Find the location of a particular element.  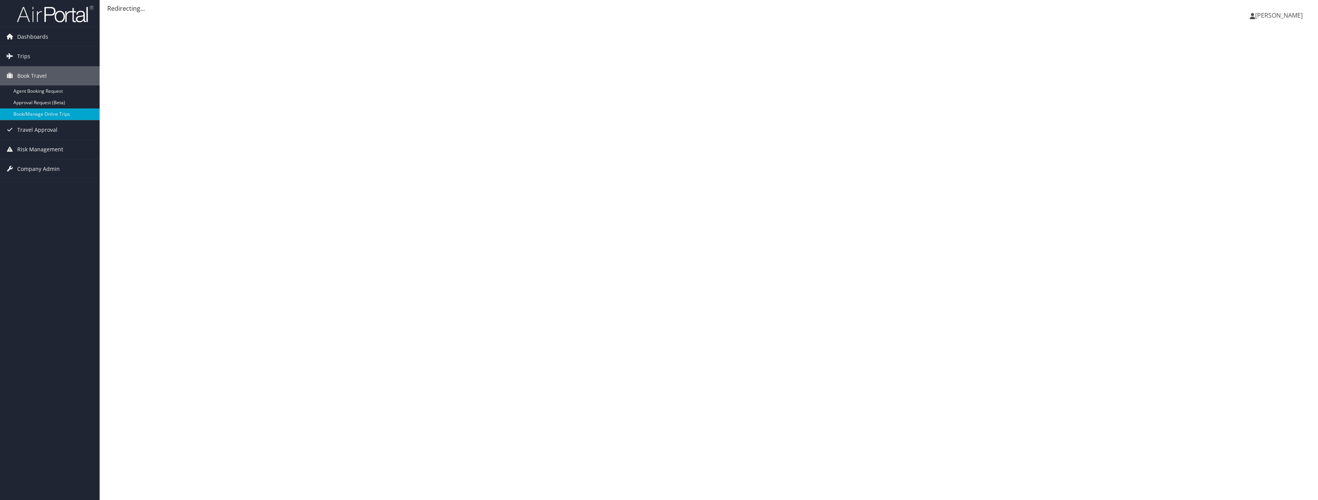

img: airportal-logo.png is located at coordinates (55, 14).